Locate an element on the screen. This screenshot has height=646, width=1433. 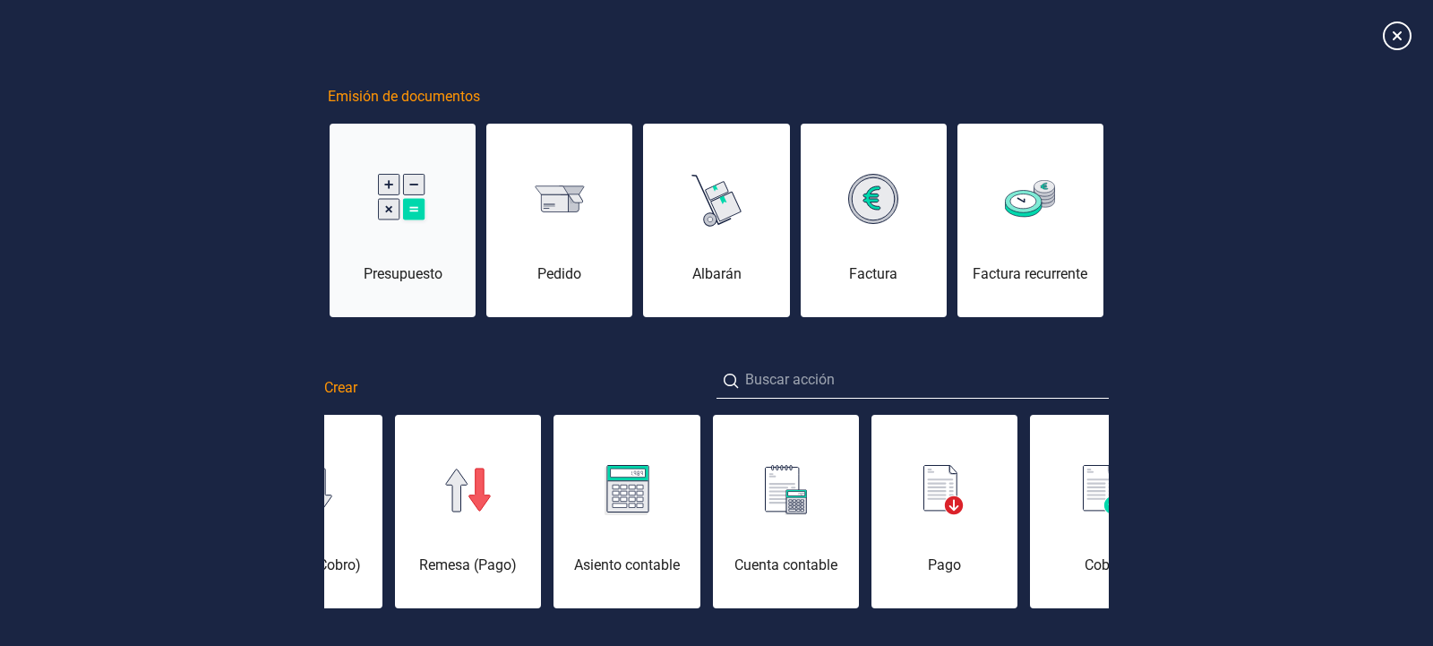
span: Crear is located at coordinates (340, 388).